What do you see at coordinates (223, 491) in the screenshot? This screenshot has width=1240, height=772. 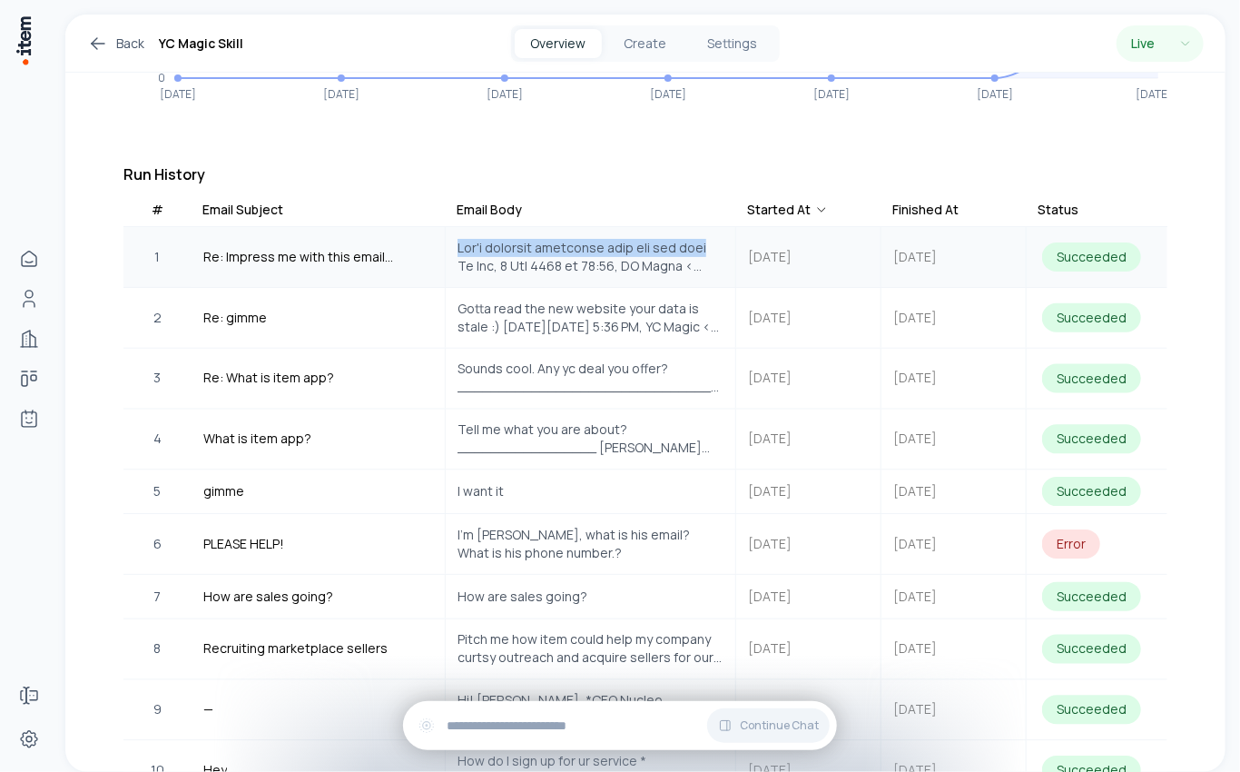 I see `span: gimme` at bounding box center [223, 491].